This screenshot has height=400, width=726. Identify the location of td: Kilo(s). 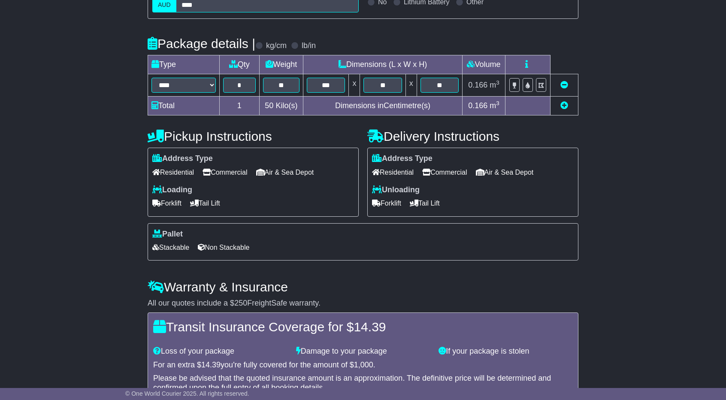
(281, 106).